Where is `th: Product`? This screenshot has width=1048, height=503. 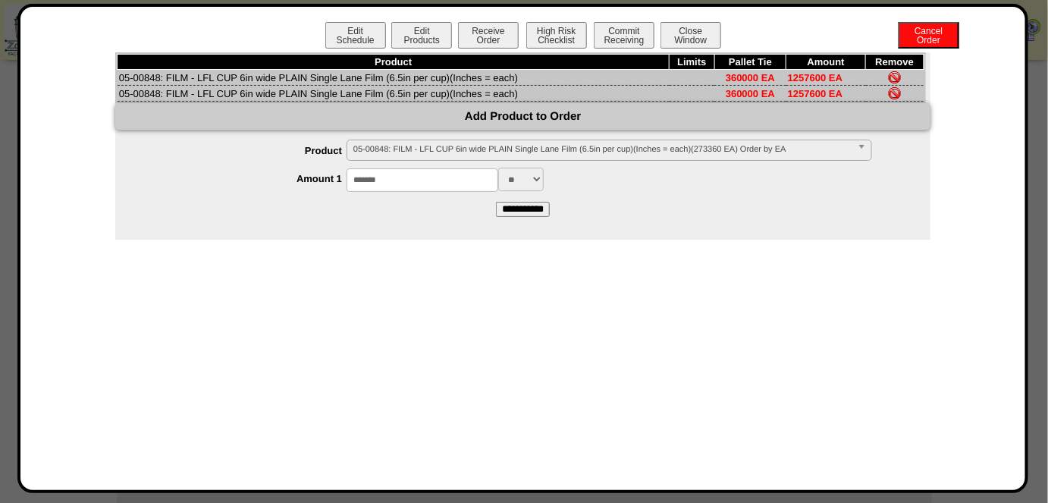 th: Product is located at coordinates (394, 62).